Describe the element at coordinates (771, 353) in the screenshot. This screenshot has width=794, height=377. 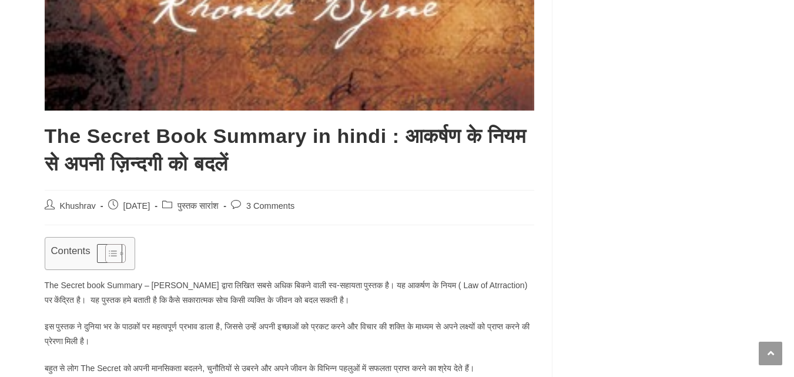
I see `a: Scroll to the top of the page` at that location.